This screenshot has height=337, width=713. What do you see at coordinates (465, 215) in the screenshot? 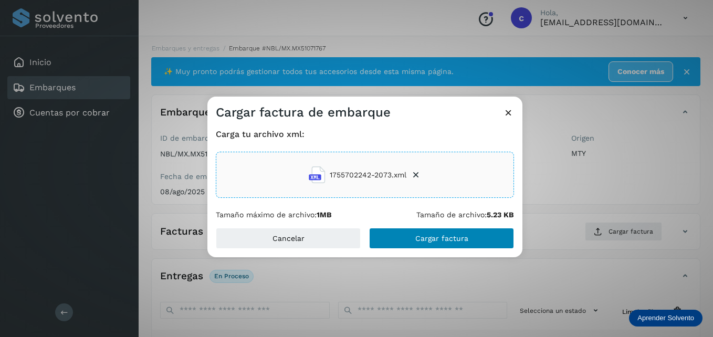
I see `p: Tamaño de archivo:` at bounding box center [465, 215].